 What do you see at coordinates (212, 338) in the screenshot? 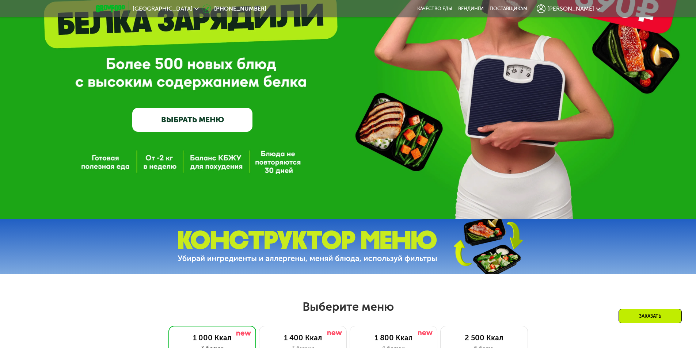
I see `div: 1 000 Ккал` at bounding box center [212, 338].